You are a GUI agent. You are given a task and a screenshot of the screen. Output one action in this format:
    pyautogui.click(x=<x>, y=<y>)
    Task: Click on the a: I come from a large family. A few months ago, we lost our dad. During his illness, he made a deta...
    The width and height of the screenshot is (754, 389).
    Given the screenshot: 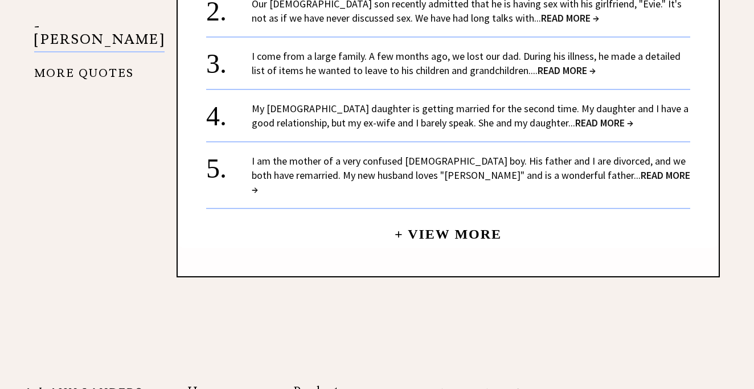 What is the action you would take?
    pyautogui.click(x=466, y=63)
    